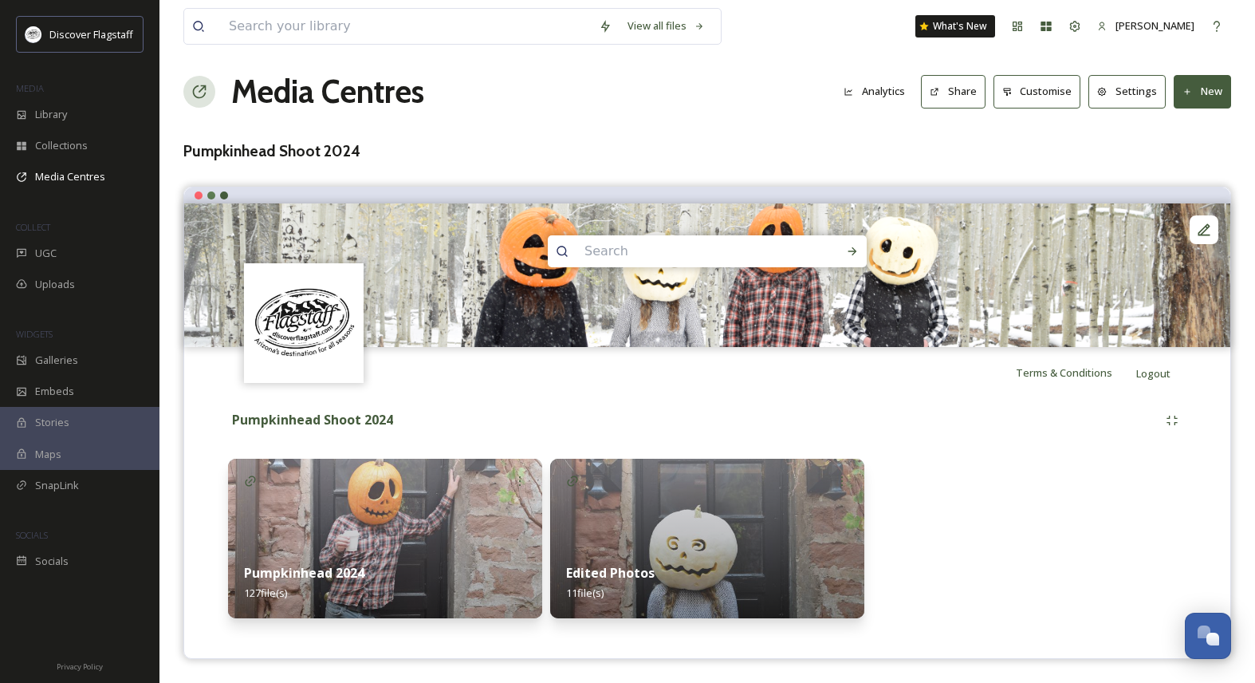  What do you see at coordinates (686, 251) in the screenshot?
I see `input: Search` at bounding box center [686, 251].